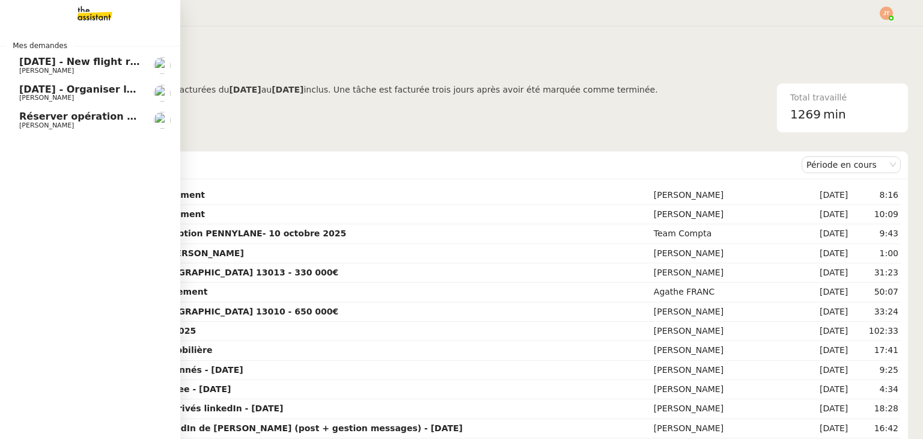  What do you see at coordinates (875, 389) in the screenshot?
I see `td: 4:34` at bounding box center [875, 389].